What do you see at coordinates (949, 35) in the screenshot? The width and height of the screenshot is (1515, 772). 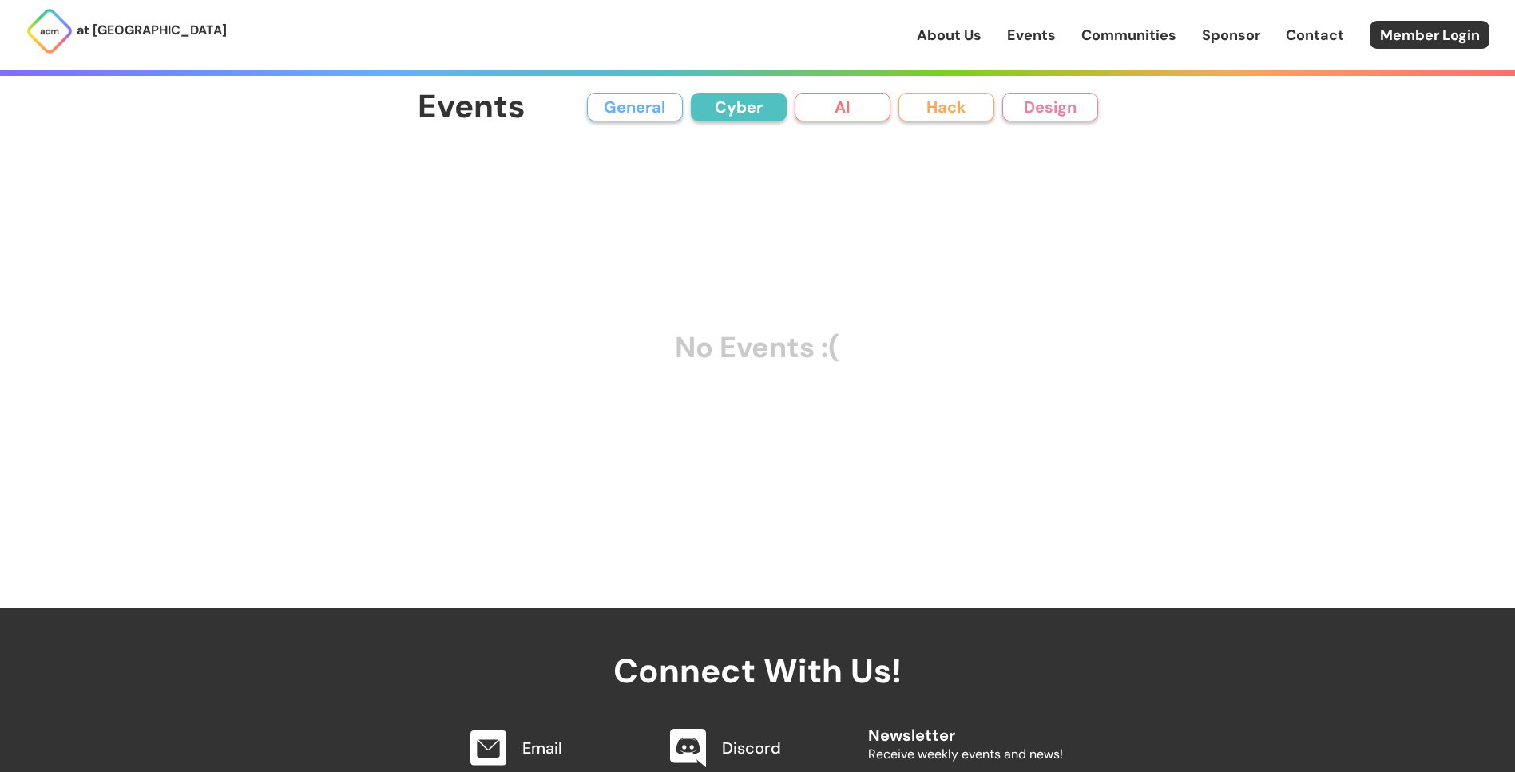 I see `a: About Us` at bounding box center [949, 35].